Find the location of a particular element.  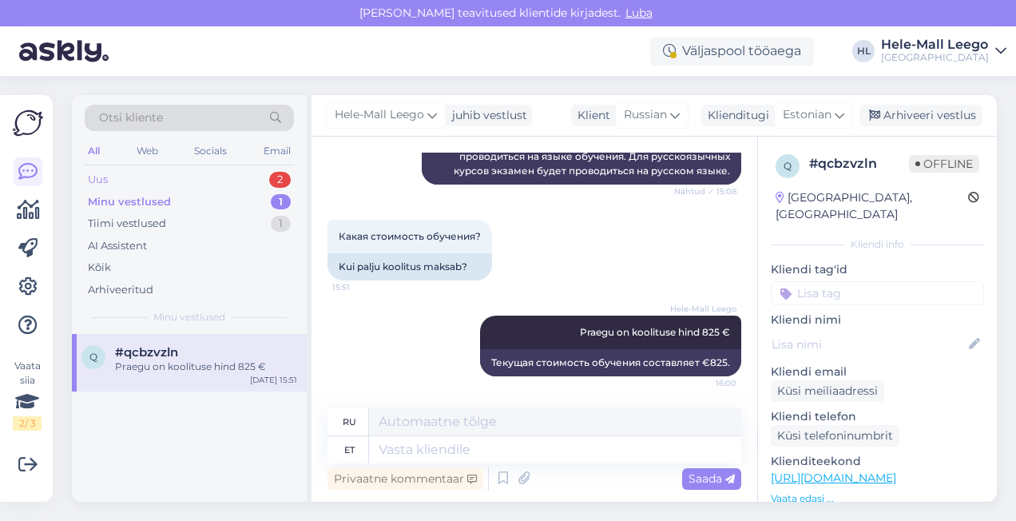

div: Klienditugi is located at coordinates (735, 115).